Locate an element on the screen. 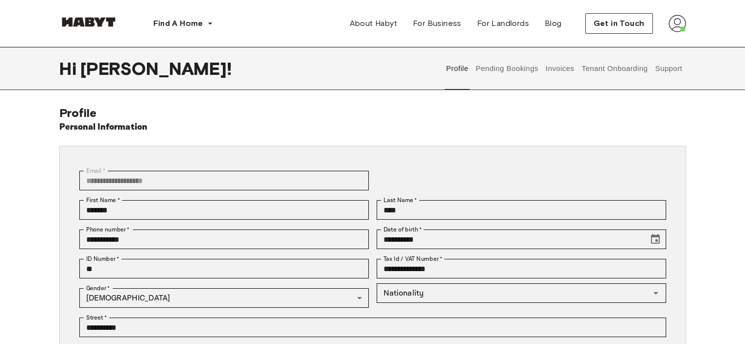 The width and height of the screenshot is (745, 344). img: avatar is located at coordinates (677, 23).